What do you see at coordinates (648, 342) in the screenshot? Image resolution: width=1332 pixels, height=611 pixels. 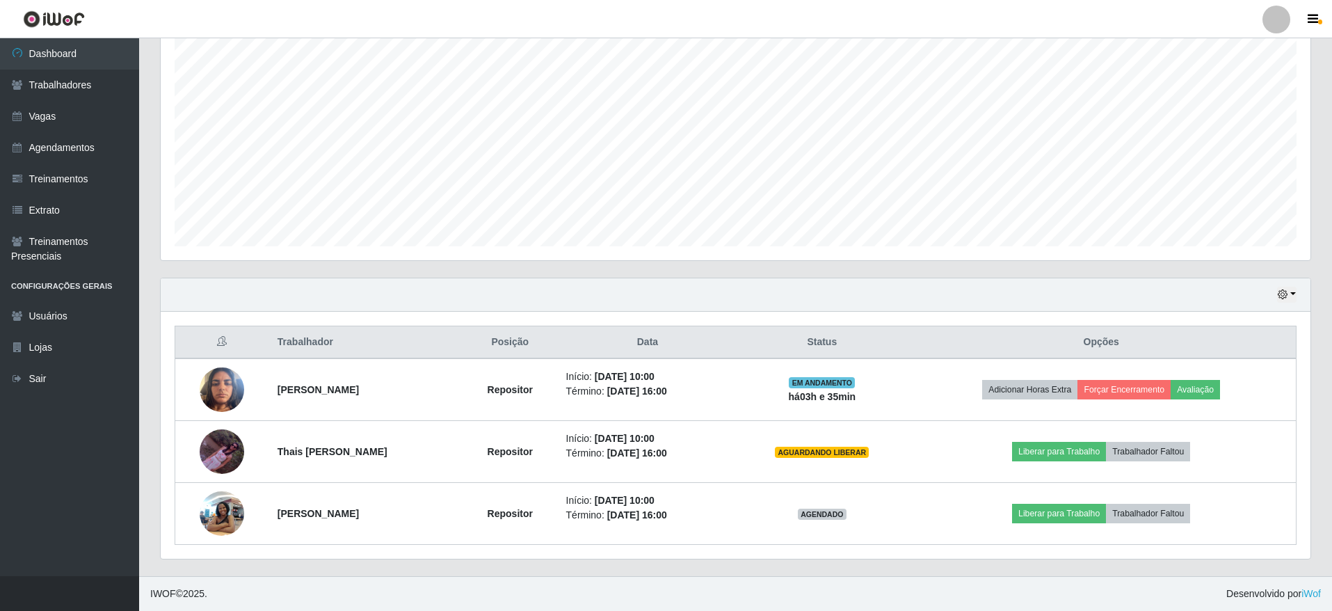 I see `th: Data` at bounding box center [648, 342].